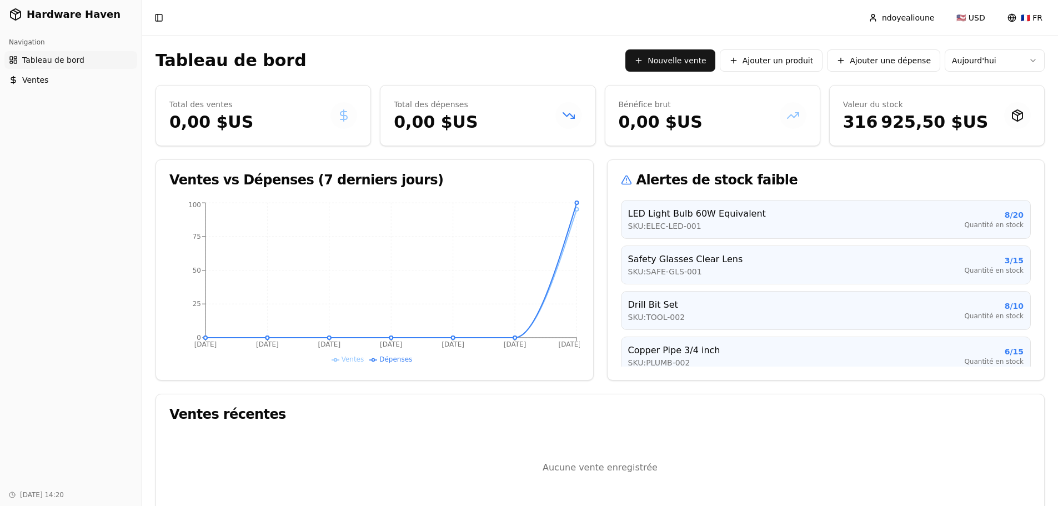 Image resolution: width=1058 pixels, height=506 pixels. What do you see at coordinates (902, 18) in the screenshot?
I see `button: ndoyealioune` at bounding box center [902, 18].